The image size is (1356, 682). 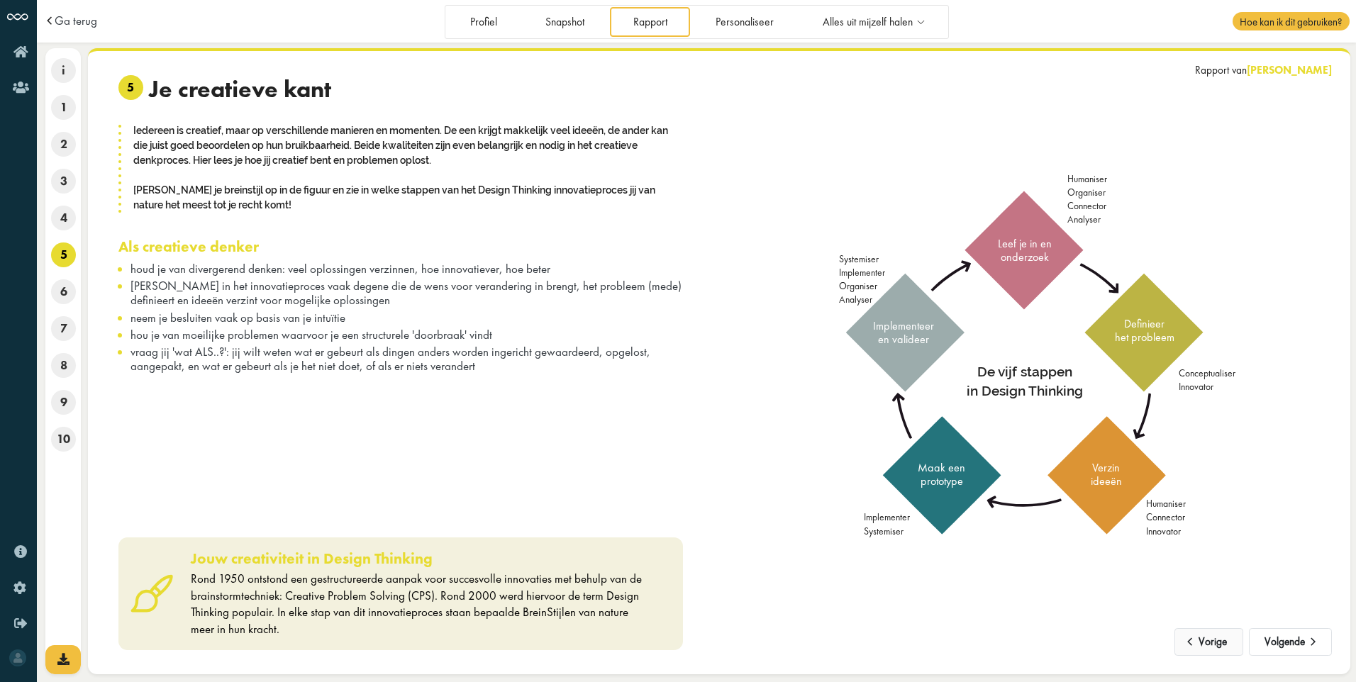 What do you see at coordinates (63, 181) in the screenshot?
I see `span: 3` at bounding box center [63, 181].